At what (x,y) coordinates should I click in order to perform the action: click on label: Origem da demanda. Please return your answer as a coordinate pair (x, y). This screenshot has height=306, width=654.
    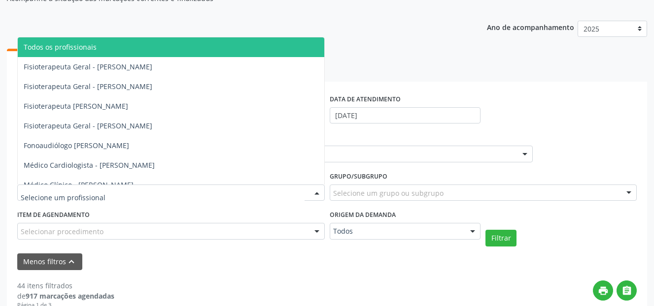
    Looking at the image, I should click on (363, 215).